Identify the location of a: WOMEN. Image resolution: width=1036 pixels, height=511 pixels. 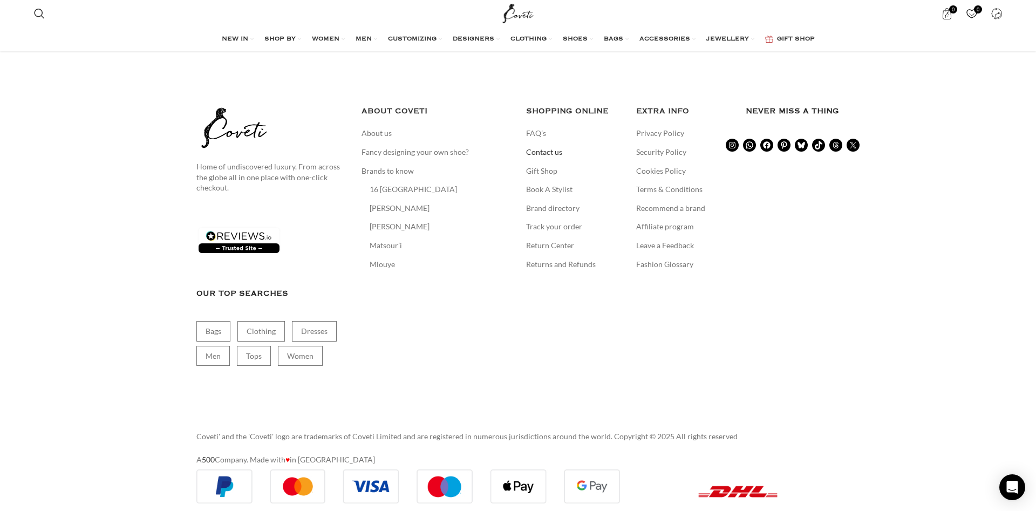
(328, 39).